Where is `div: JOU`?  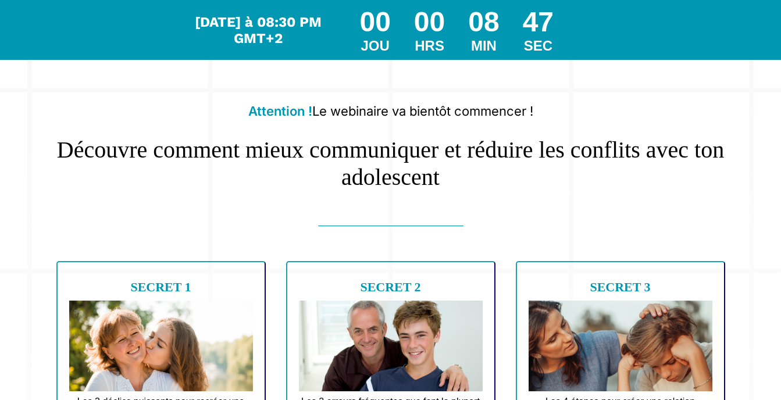
div: JOU is located at coordinates (375, 46).